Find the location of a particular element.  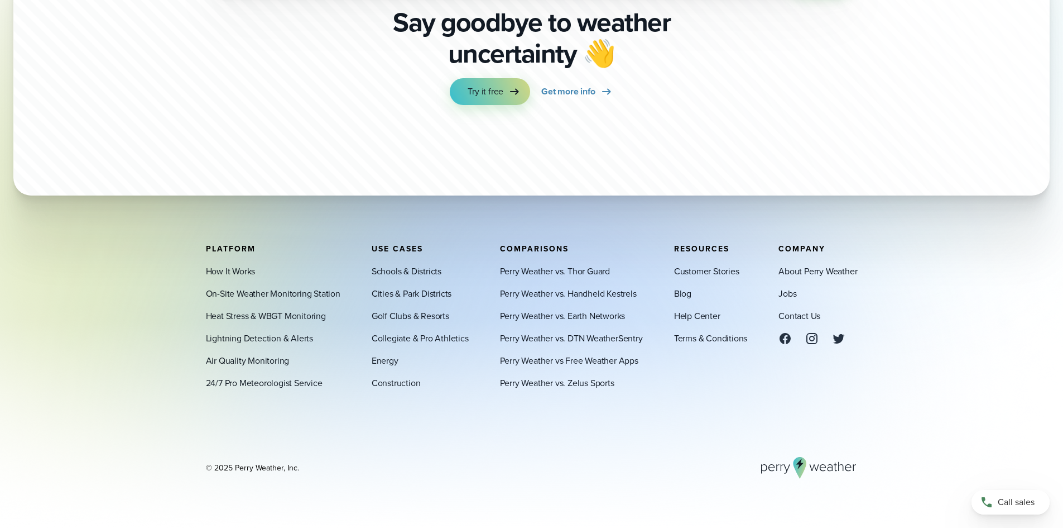

a: Perry Weather vs. Handheld Kestrels is located at coordinates (568, 293).